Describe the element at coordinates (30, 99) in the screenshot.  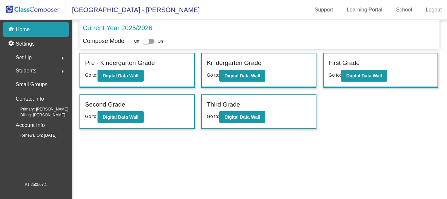
I see `p: Contact Info` at that location.